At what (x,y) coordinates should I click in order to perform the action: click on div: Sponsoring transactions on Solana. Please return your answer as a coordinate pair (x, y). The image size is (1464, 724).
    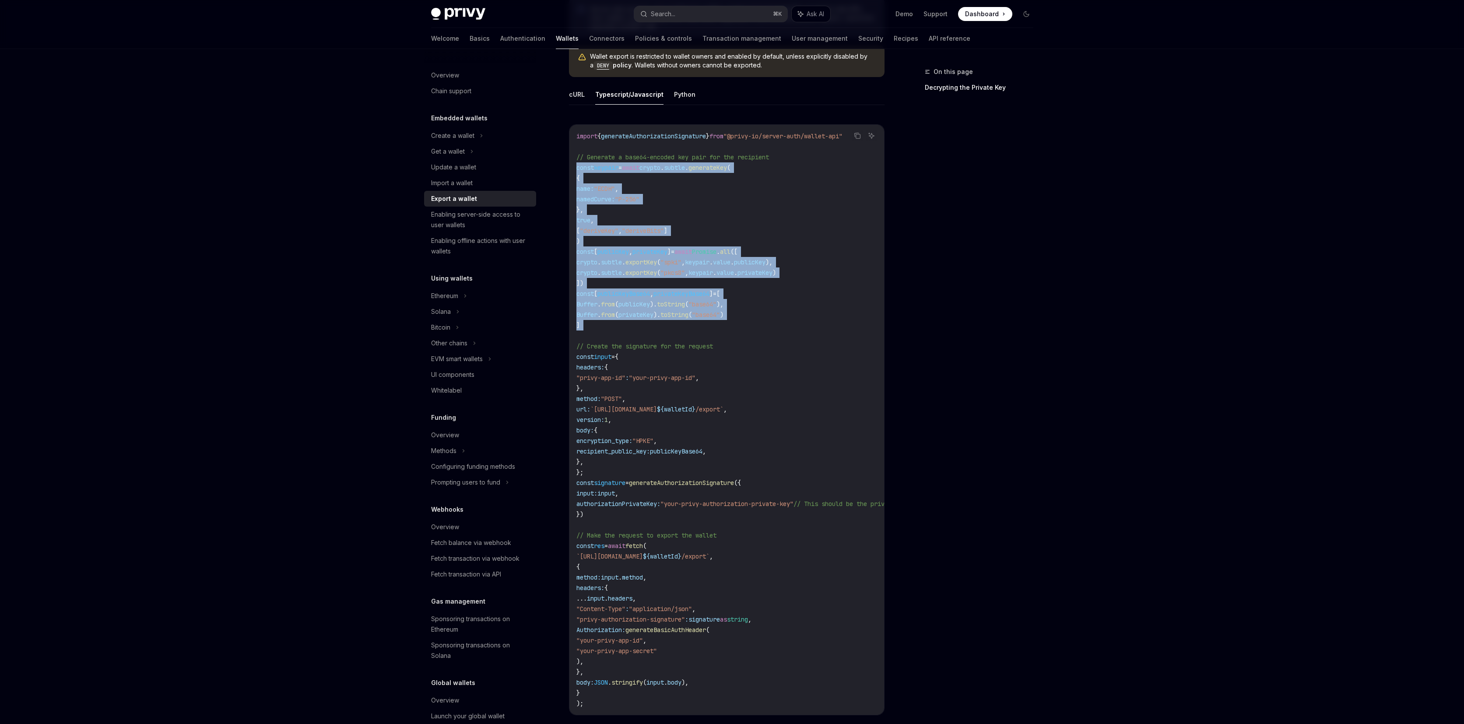
    Looking at the image, I should click on (481, 650).